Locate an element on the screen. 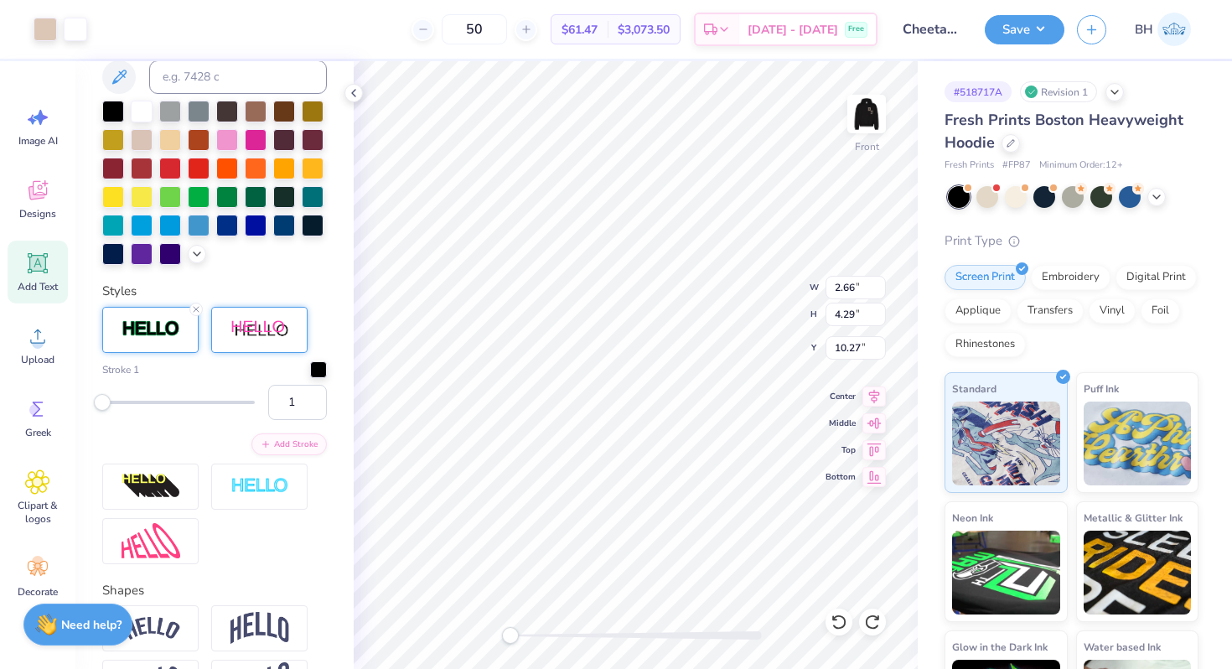 Image resolution: width=1232 pixels, height=669 pixels. span: Glow in the Dark Ink is located at coordinates (1000, 646).